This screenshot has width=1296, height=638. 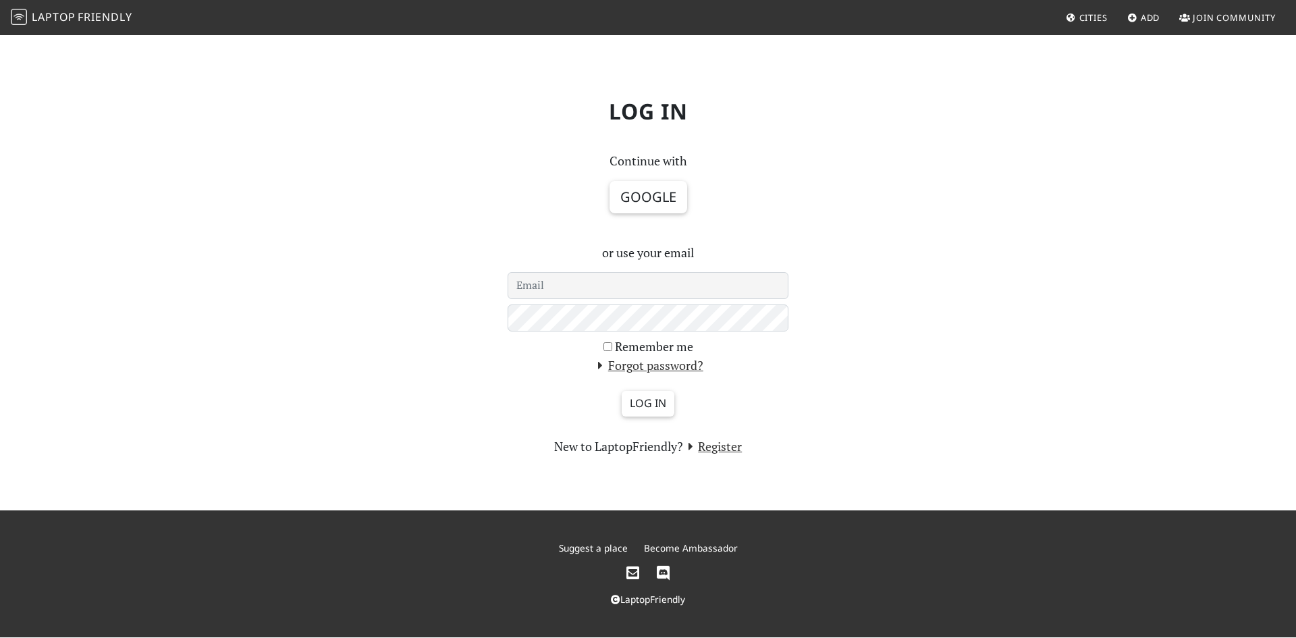 I want to click on input: Email, so click(x=648, y=286).